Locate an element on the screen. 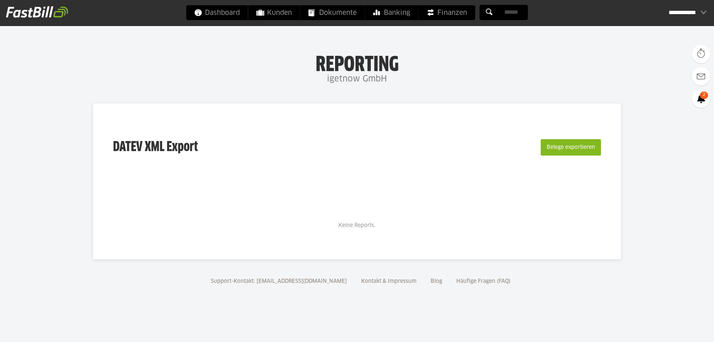 This screenshot has width=714, height=342. span: 2 is located at coordinates (704, 95).